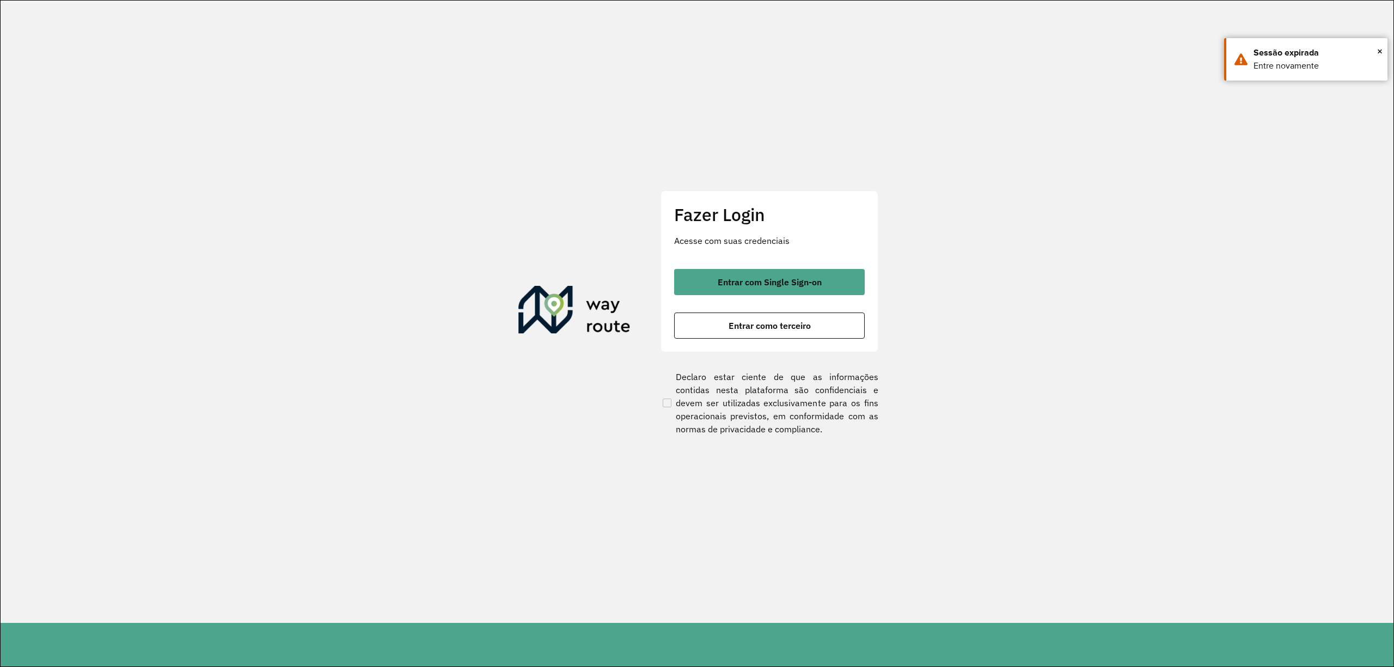 Image resolution: width=1394 pixels, height=667 pixels. What do you see at coordinates (575, 312) in the screenshot?
I see `img: Roteirizador AmbevTech` at bounding box center [575, 312].